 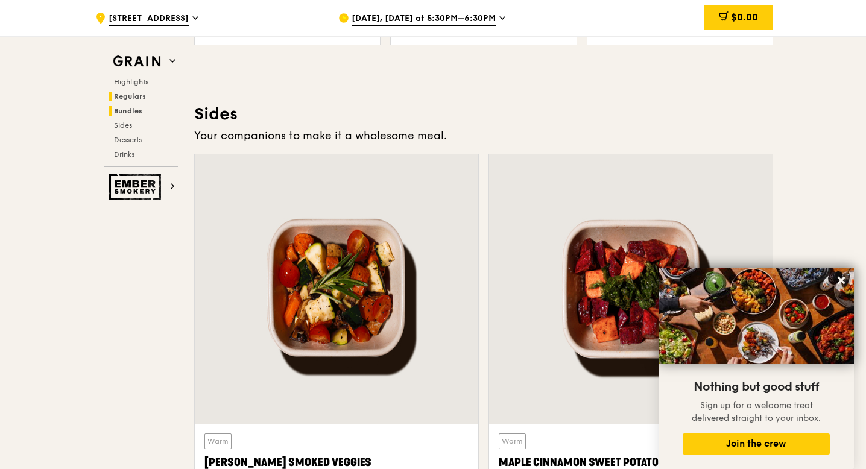 What do you see at coordinates (744, 17) in the screenshot?
I see `span: $0.00` at bounding box center [744, 17].